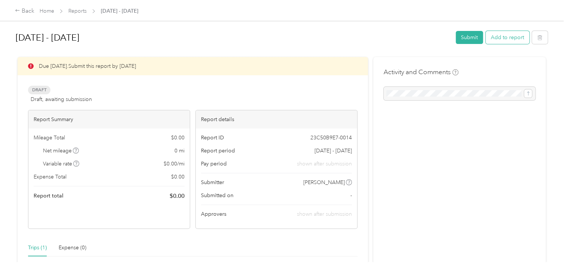 Image resolution: width=567 pixels, height=275 pixels. Describe the element at coordinates (72, 248) in the screenshot. I see `div: Expense (0)` at that location.